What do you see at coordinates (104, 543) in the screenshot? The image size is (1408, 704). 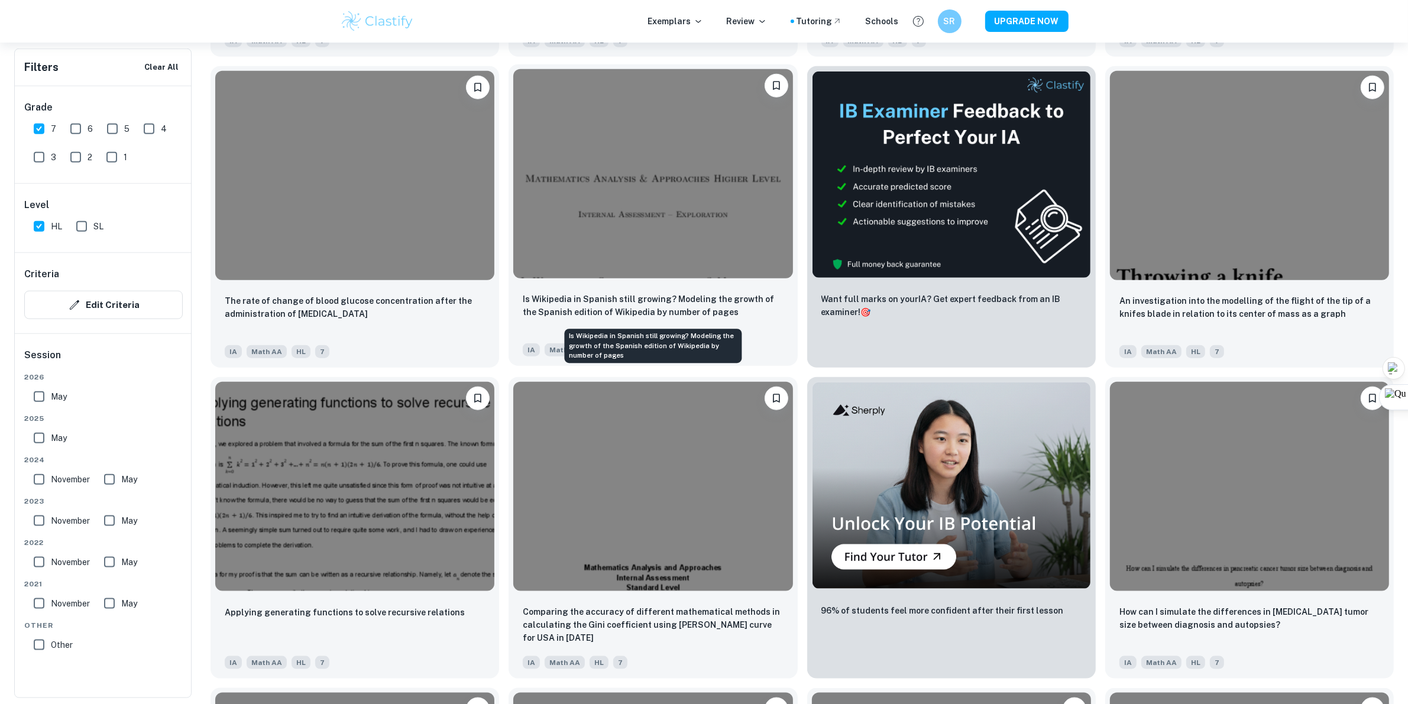 I see `span: 2022` at bounding box center [104, 543].